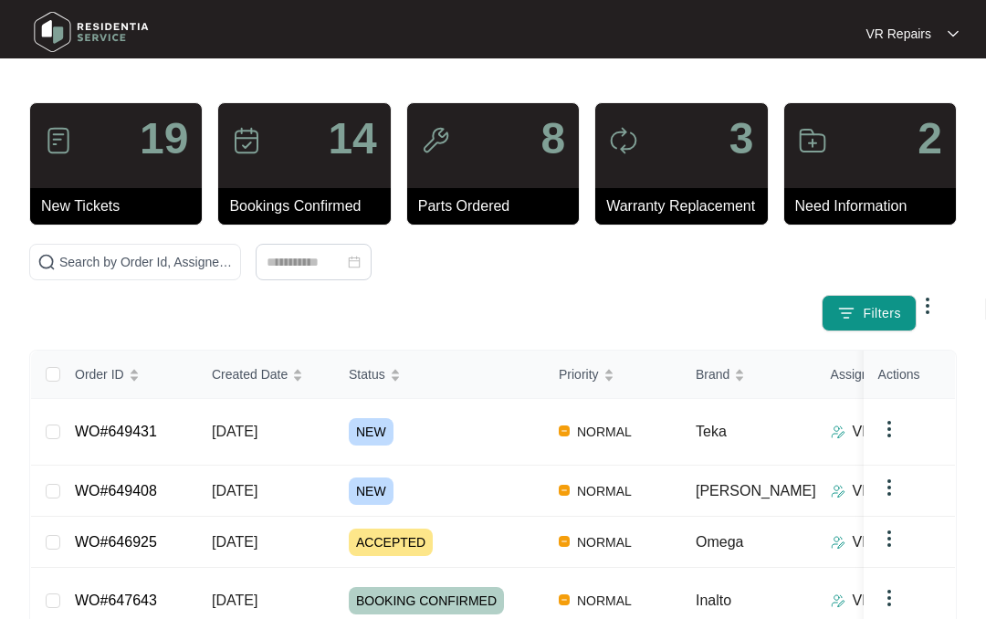 This screenshot has height=619, width=986. I want to click on th: Order ID, so click(129, 374).